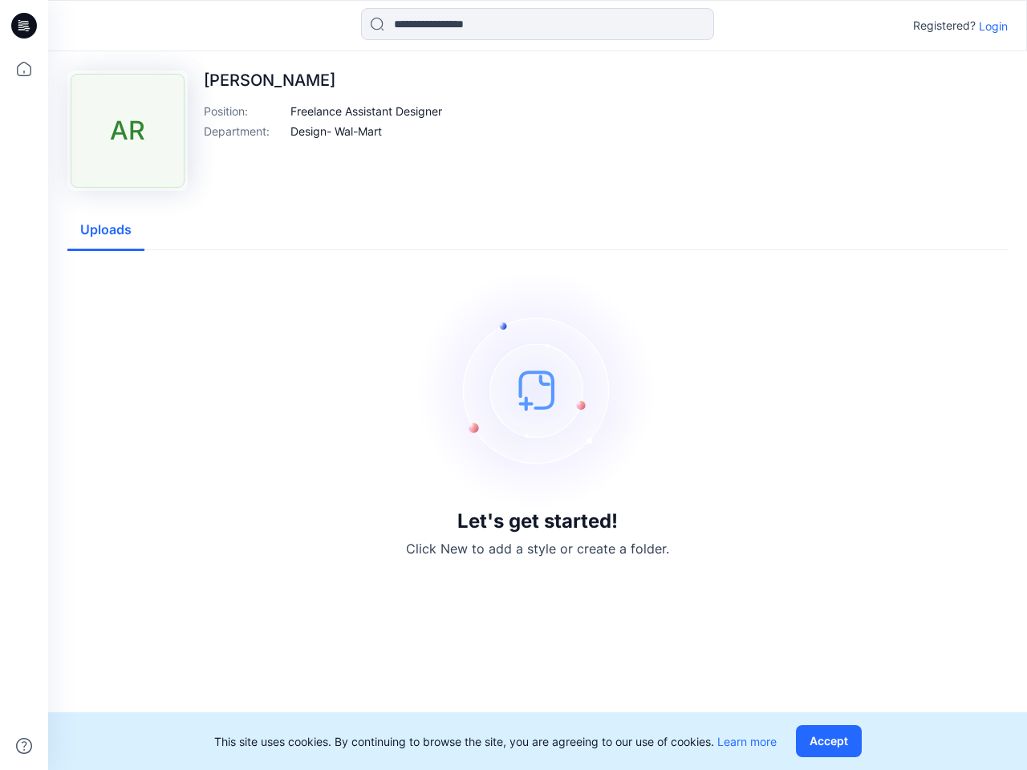  I want to click on button: Accept, so click(829, 741).